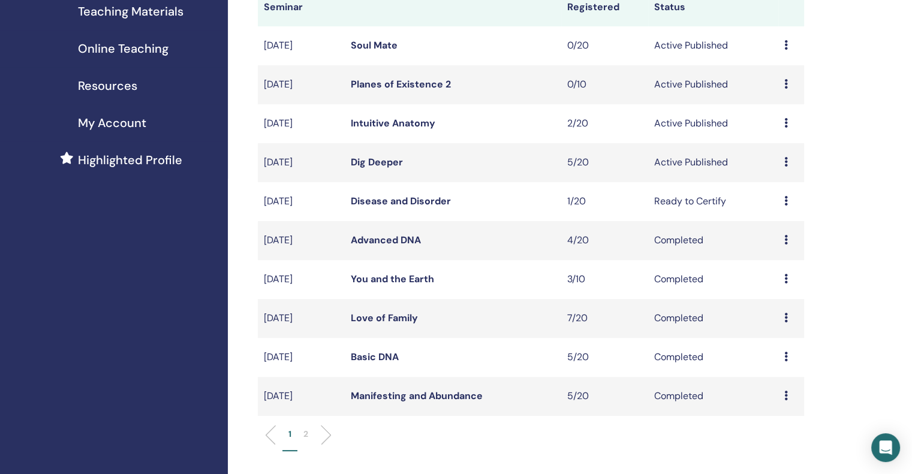  Describe the element at coordinates (384, 318) in the screenshot. I see `a: Love of Family` at that location.